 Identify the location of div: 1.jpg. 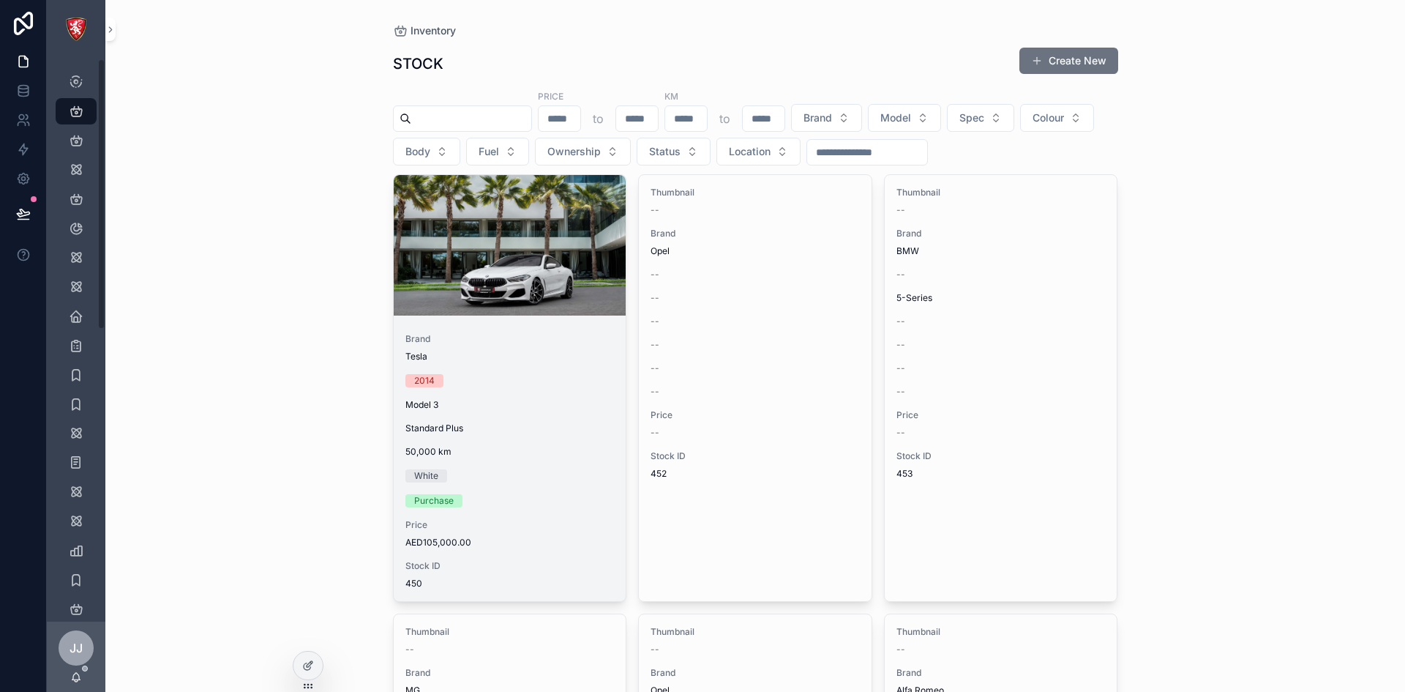
(510, 245).